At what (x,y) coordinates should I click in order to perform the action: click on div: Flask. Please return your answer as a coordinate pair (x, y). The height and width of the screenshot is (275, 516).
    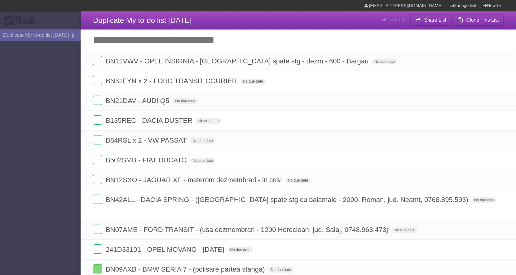
    Looking at the image, I should click on (22, 21).